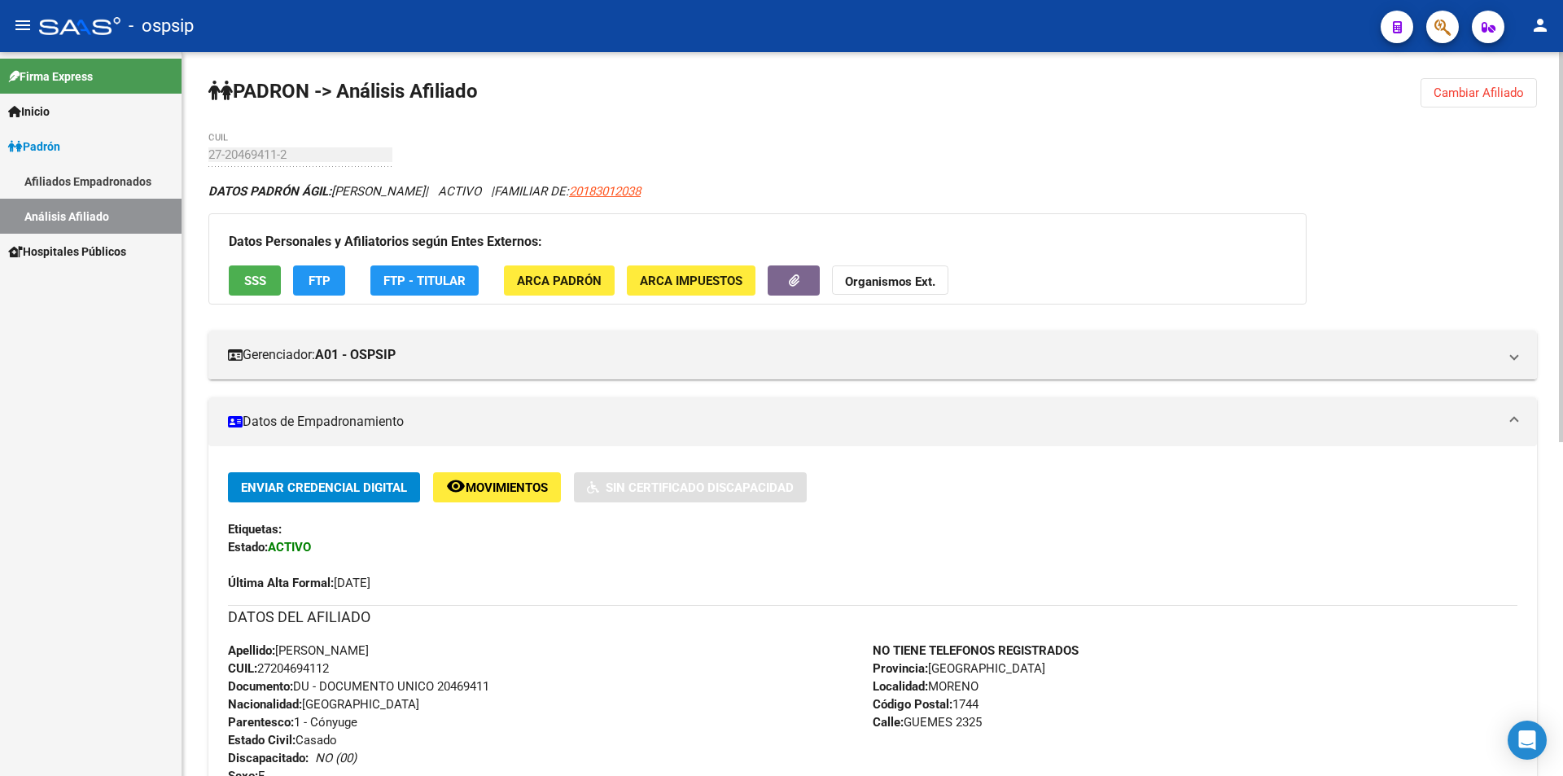  What do you see at coordinates (252, 651) in the screenshot?
I see `strong: Apellido:` at bounding box center [252, 651].